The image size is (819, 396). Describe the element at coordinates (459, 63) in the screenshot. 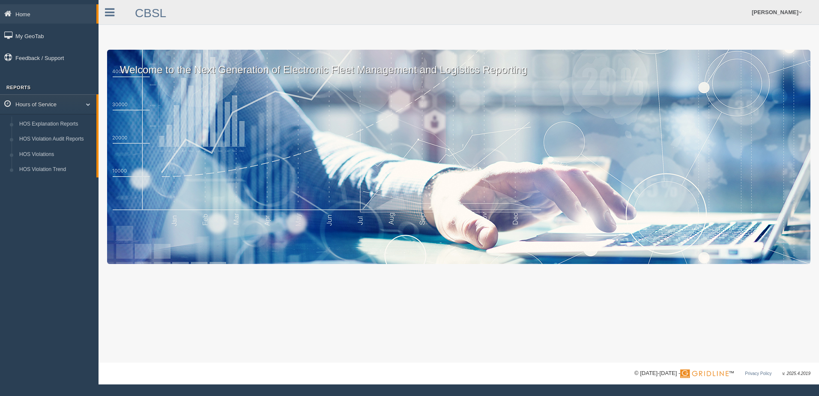

I see `p: Welcome to the Next Generation of Electronic Fleet Management and Logistics Reporting` at that location.